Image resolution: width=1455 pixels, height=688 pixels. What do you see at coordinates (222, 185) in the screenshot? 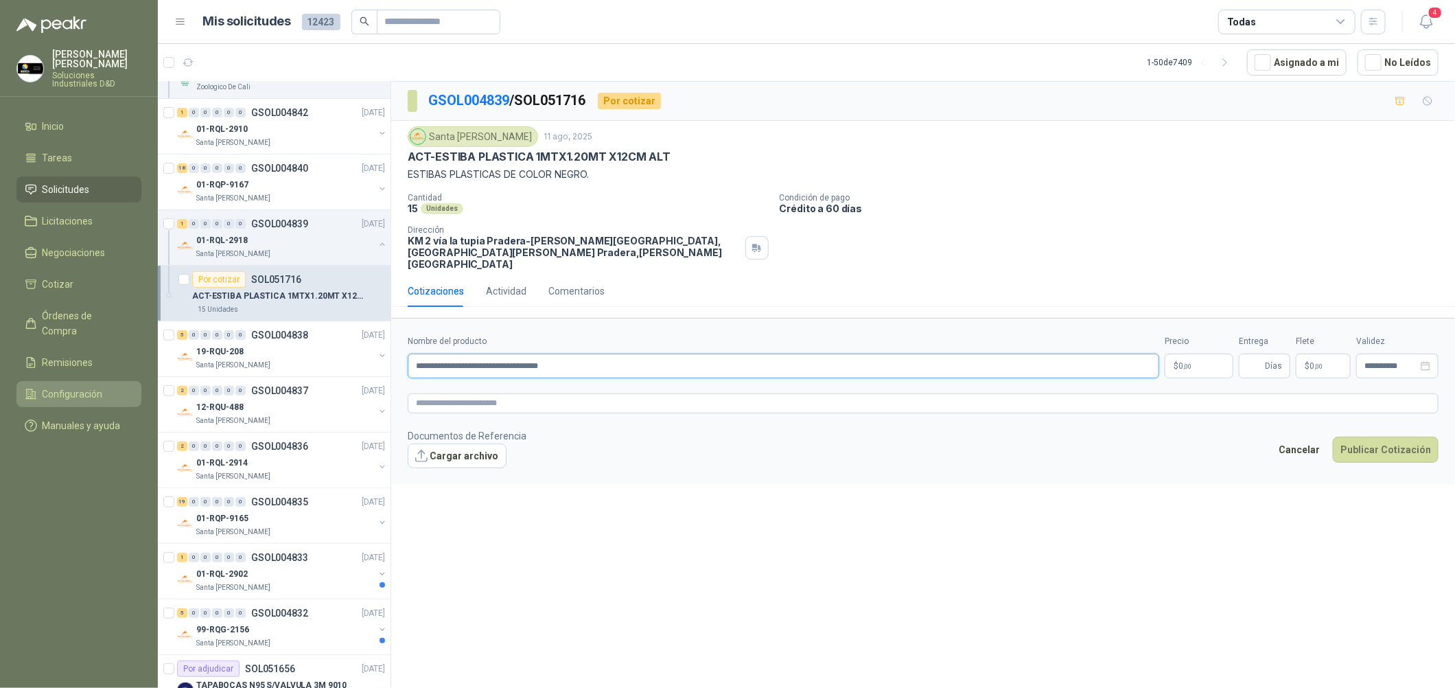
I see `p: 01-RQP-9167` at bounding box center [222, 185].